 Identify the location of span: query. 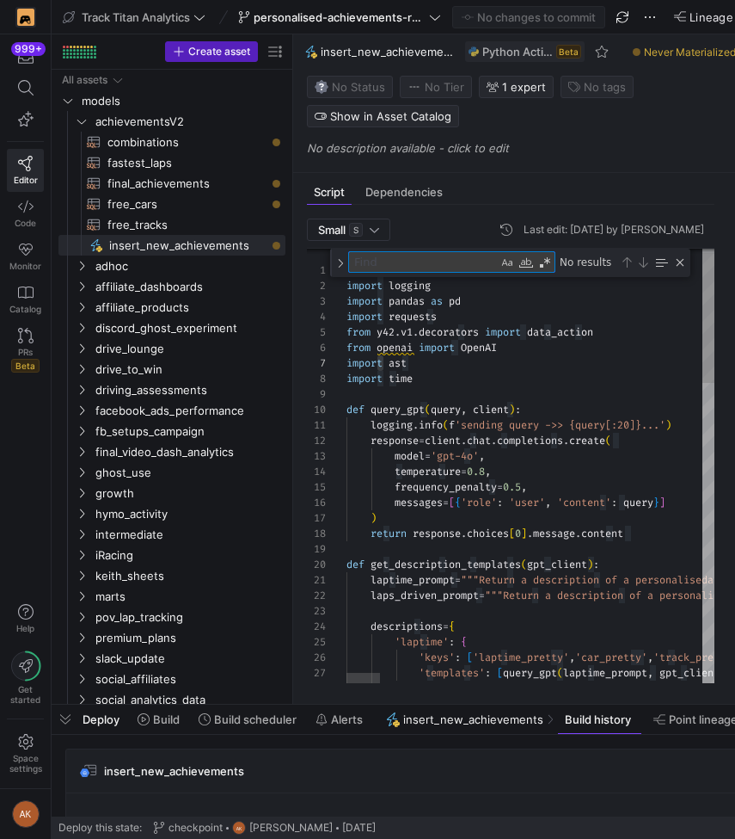
(446, 409).